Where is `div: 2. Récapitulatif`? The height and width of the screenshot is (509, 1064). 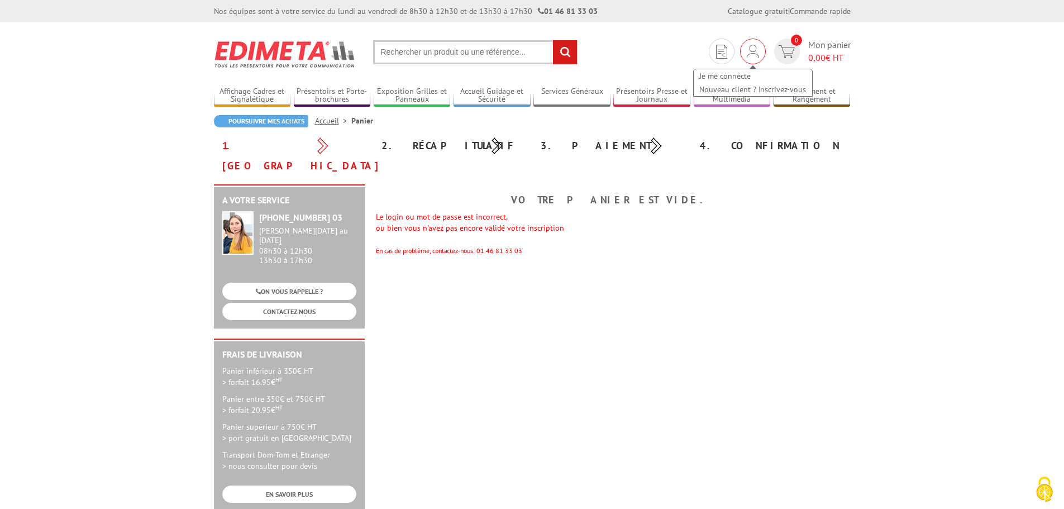 div: 2. Récapitulatif is located at coordinates (452, 146).